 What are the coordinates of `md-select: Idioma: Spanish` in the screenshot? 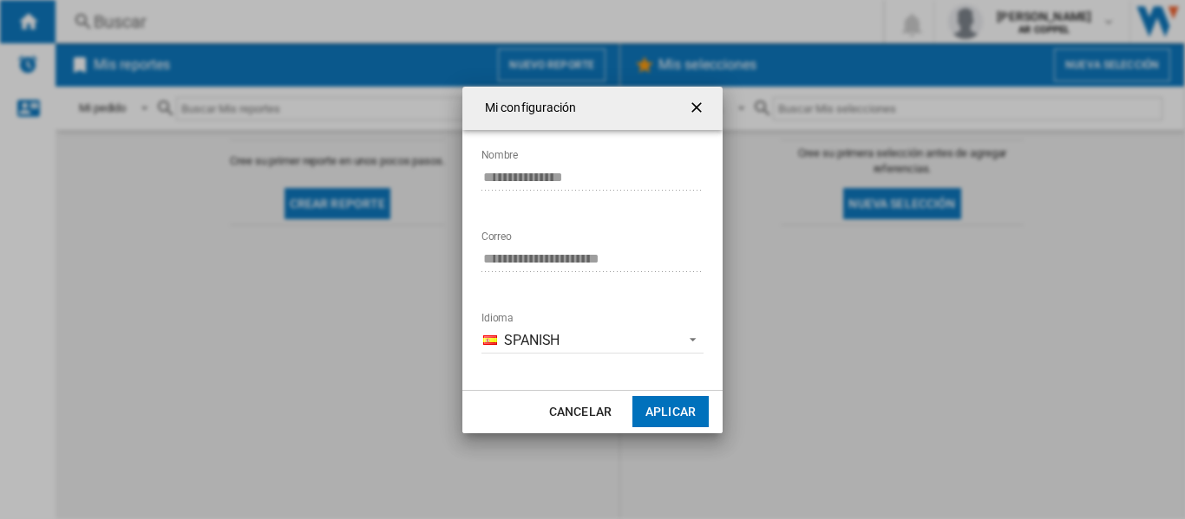 It's located at (592, 341).